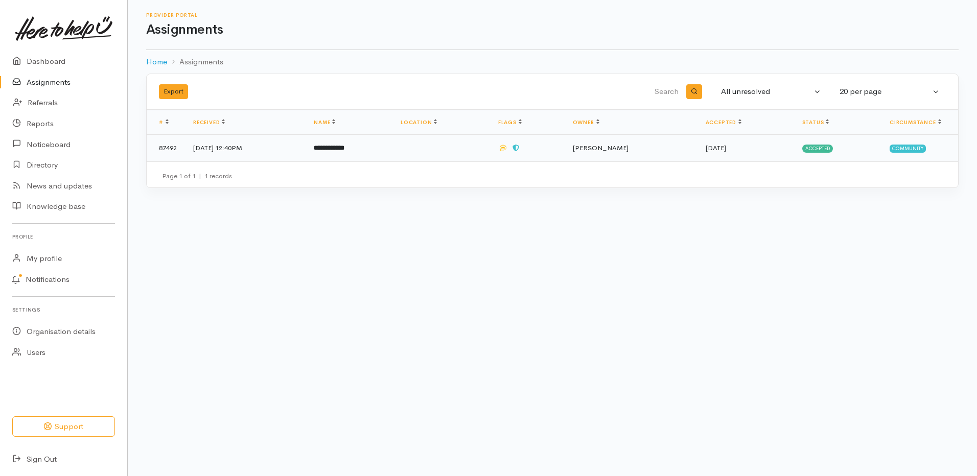  Describe the element at coordinates (817, 149) in the screenshot. I see `span: Accepted` at that location.